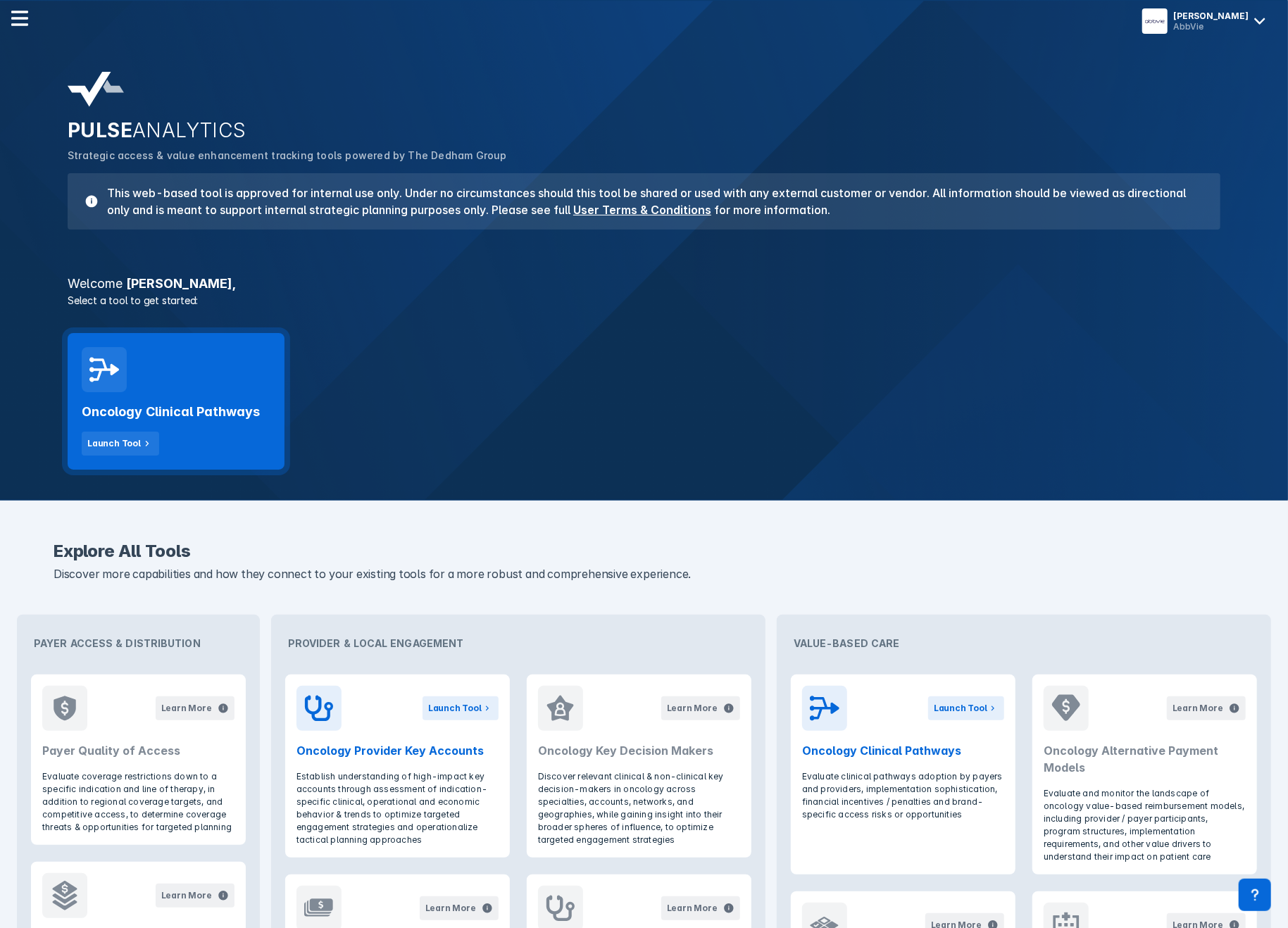 This screenshot has width=1288, height=928. Describe the element at coordinates (397, 808) in the screenshot. I see `p: Establish understanding of high-impact key accounts through assessment of indication-specific cli...` at that location.